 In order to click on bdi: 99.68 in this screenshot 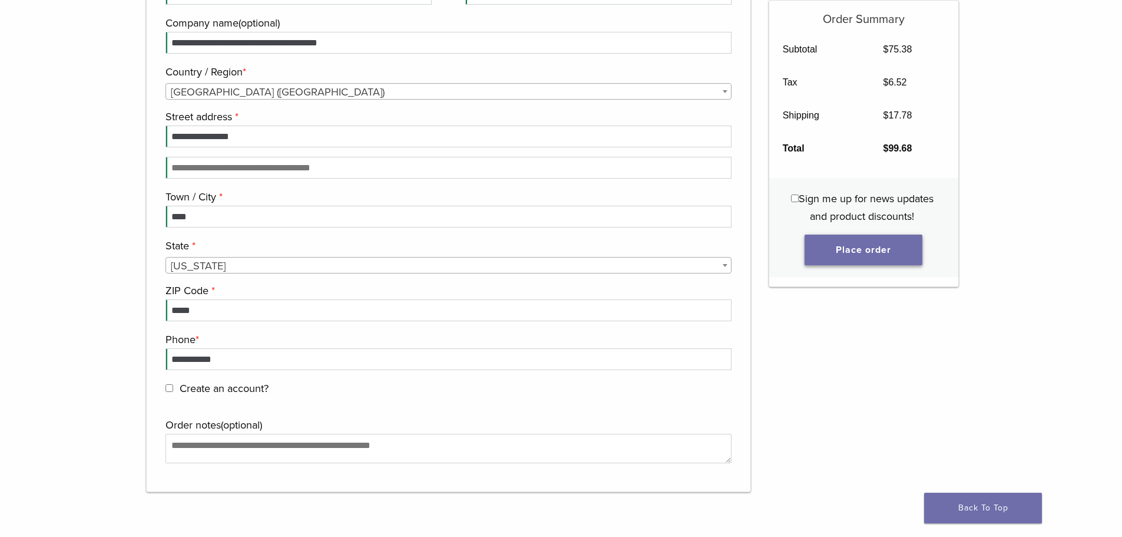, I will do `click(897, 148)`.